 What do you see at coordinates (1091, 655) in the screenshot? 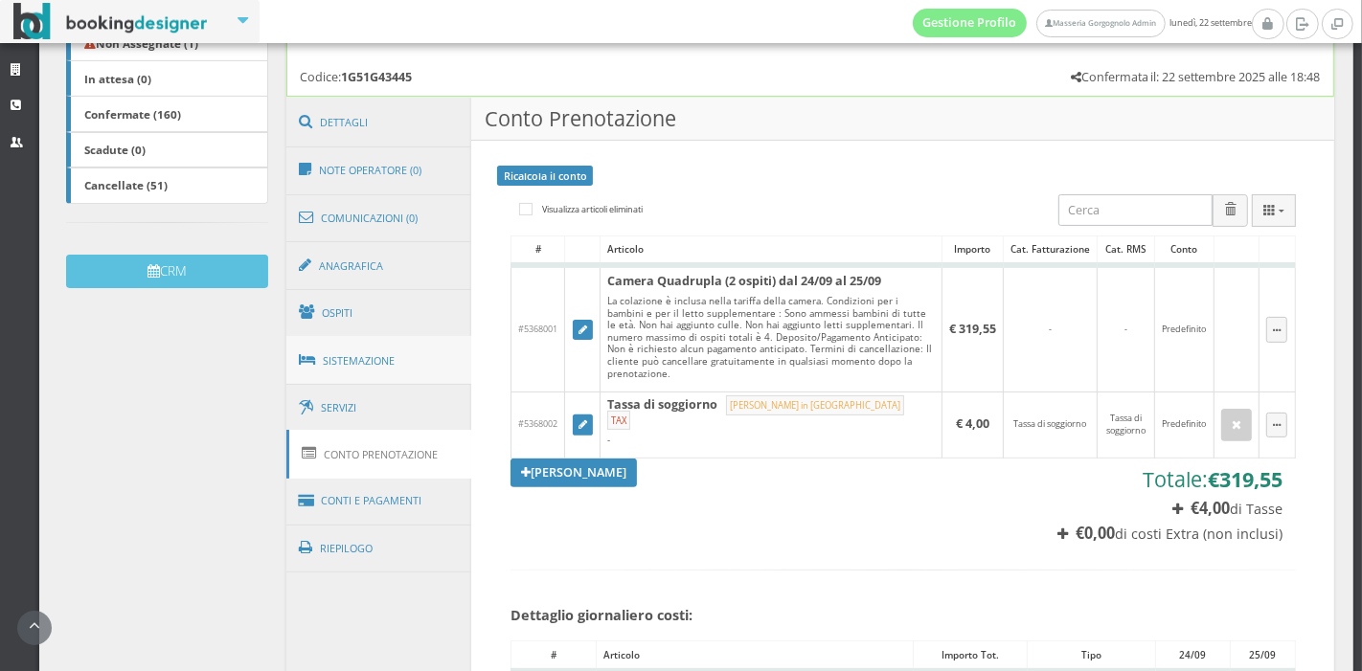
I see `div: Tipo` at bounding box center [1091, 655].